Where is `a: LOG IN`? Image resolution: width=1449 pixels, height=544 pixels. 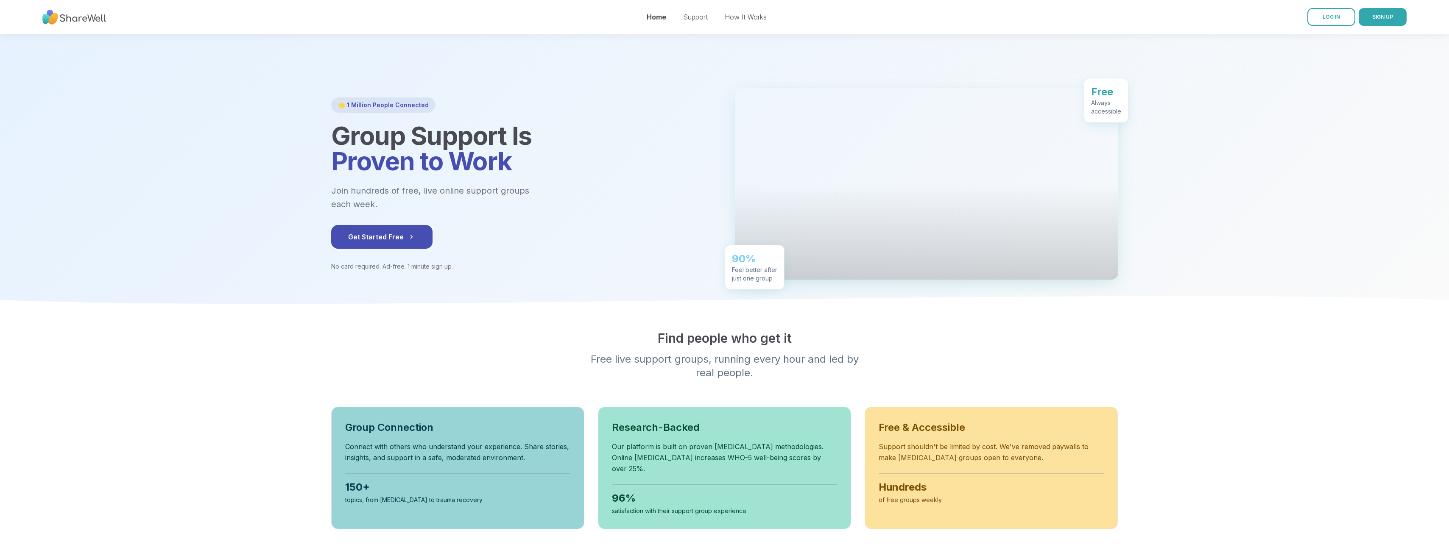 a: LOG IN is located at coordinates (1331, 17).